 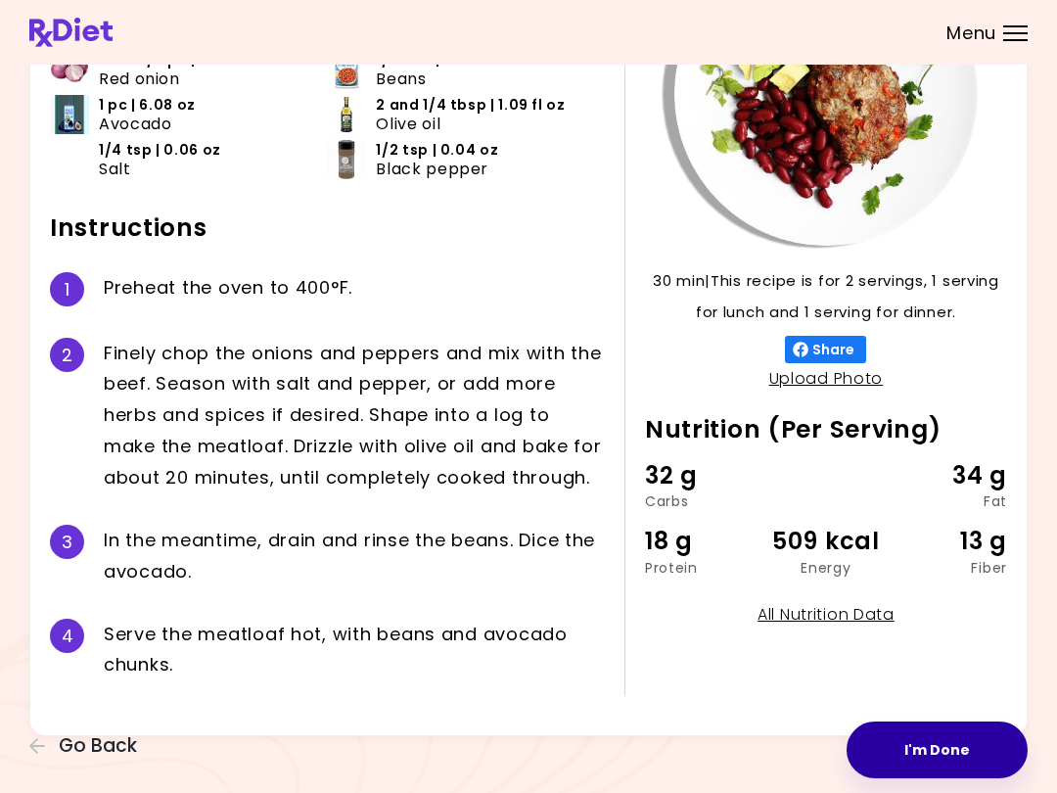 What do you see at coordinates (946, 476) in the screenshot?
I see `div: 34 g` at bounding box center [946, 476].